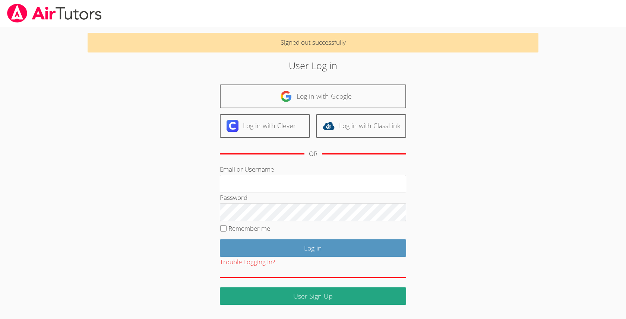 The height and width of the screenshot is (319, 626). What do you see at coordinates (54, 13) in the screenshot?
I see `img: airtutors_banner-c4298cdbf04f3fff15de1276eac7730deb9818008684d7c2e4769d2f7ddbe033.png` at bounding box center [54, 13].